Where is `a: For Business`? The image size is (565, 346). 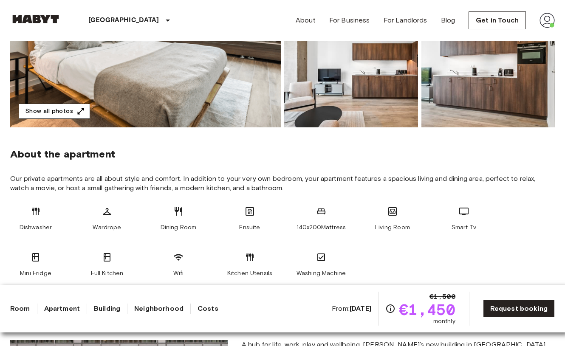
a: For Business is located at coordinates (349, 20).